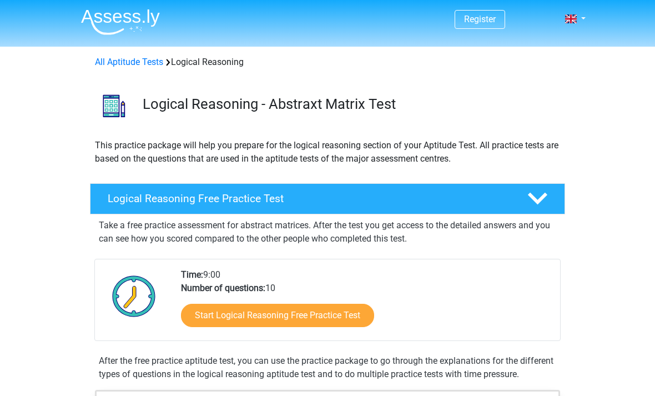 The width and height of the screenshot is (655, 396). I want to click on b: Number of questions:, so click(223, 288).